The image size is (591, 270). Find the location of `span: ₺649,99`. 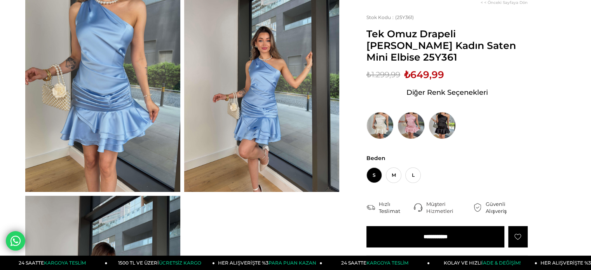

span: ₺649,99 is located at coordinates (424, 75).